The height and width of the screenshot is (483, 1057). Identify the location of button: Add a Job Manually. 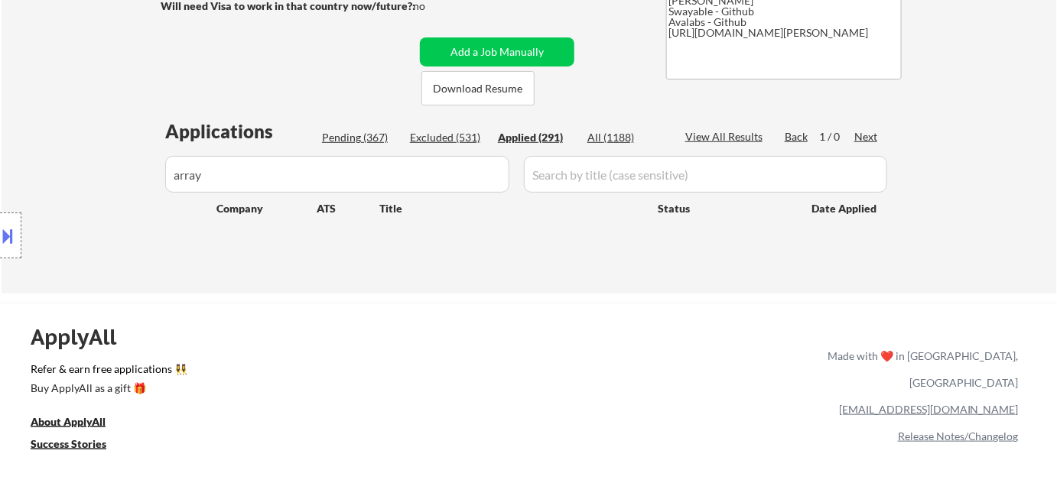
(497, 52).